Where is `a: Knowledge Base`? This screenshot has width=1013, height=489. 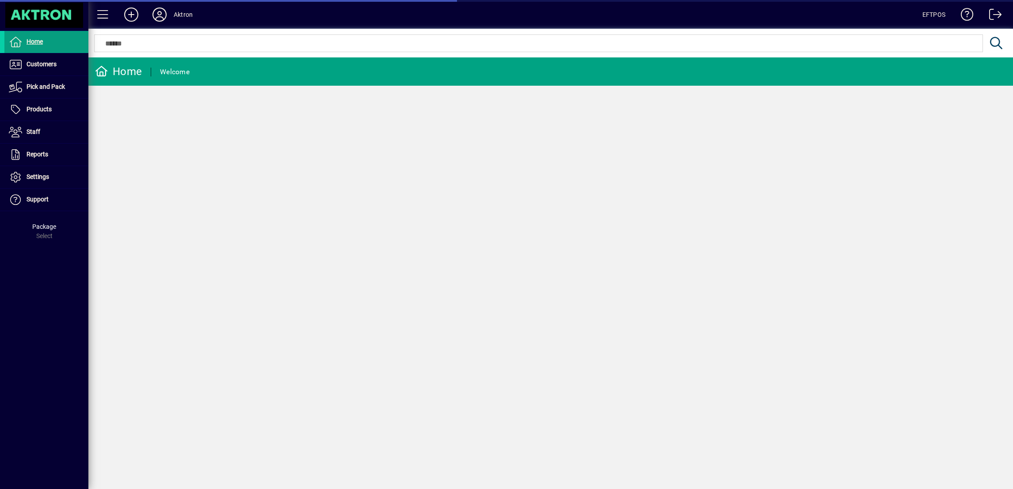 a: Knowledge Base is located at coordinates (964, 16).